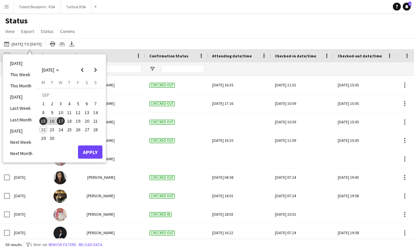 Image resolution: width=414 pixels, height=250 pixels. I want to click on li: Last Week, so click(21, 108).